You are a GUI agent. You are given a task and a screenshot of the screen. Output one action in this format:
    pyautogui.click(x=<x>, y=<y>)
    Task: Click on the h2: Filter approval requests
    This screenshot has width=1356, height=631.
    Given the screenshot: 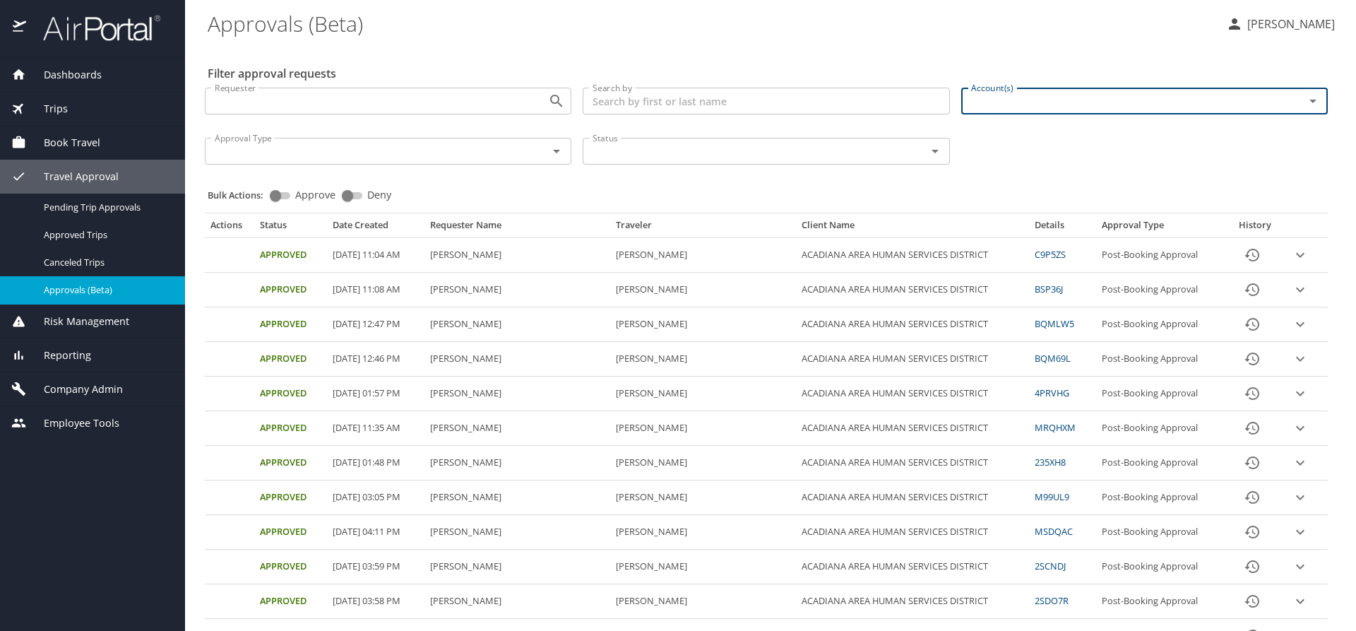 What is the action you would take?
    pyautogui.click(x=272, y=73)
    